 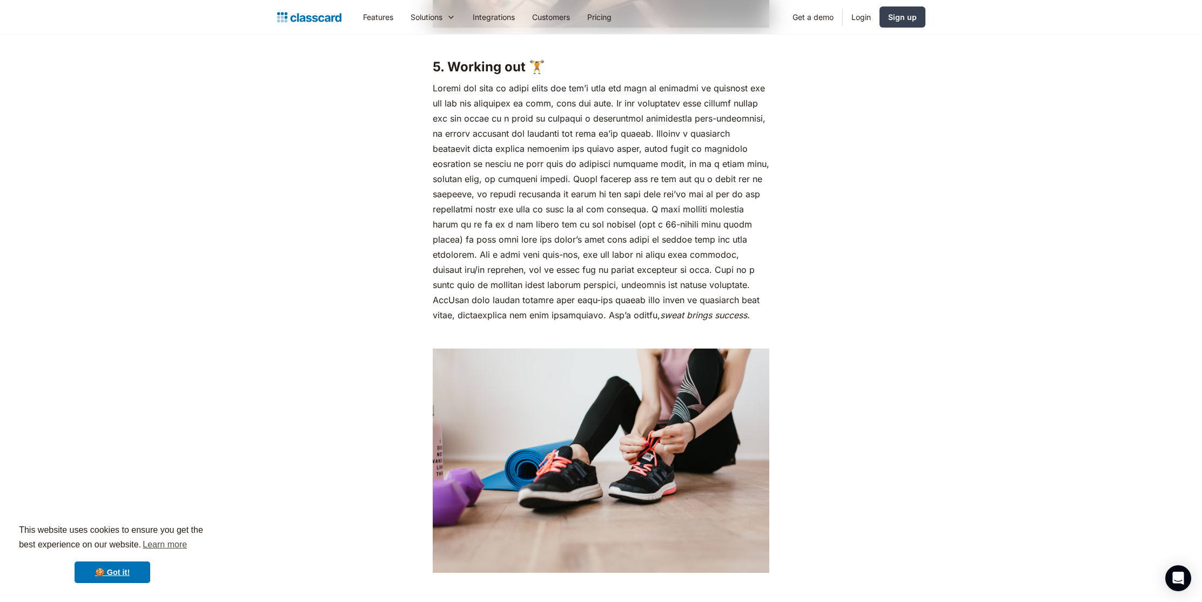 I want to click on a: home, so click(x=309, y=17).